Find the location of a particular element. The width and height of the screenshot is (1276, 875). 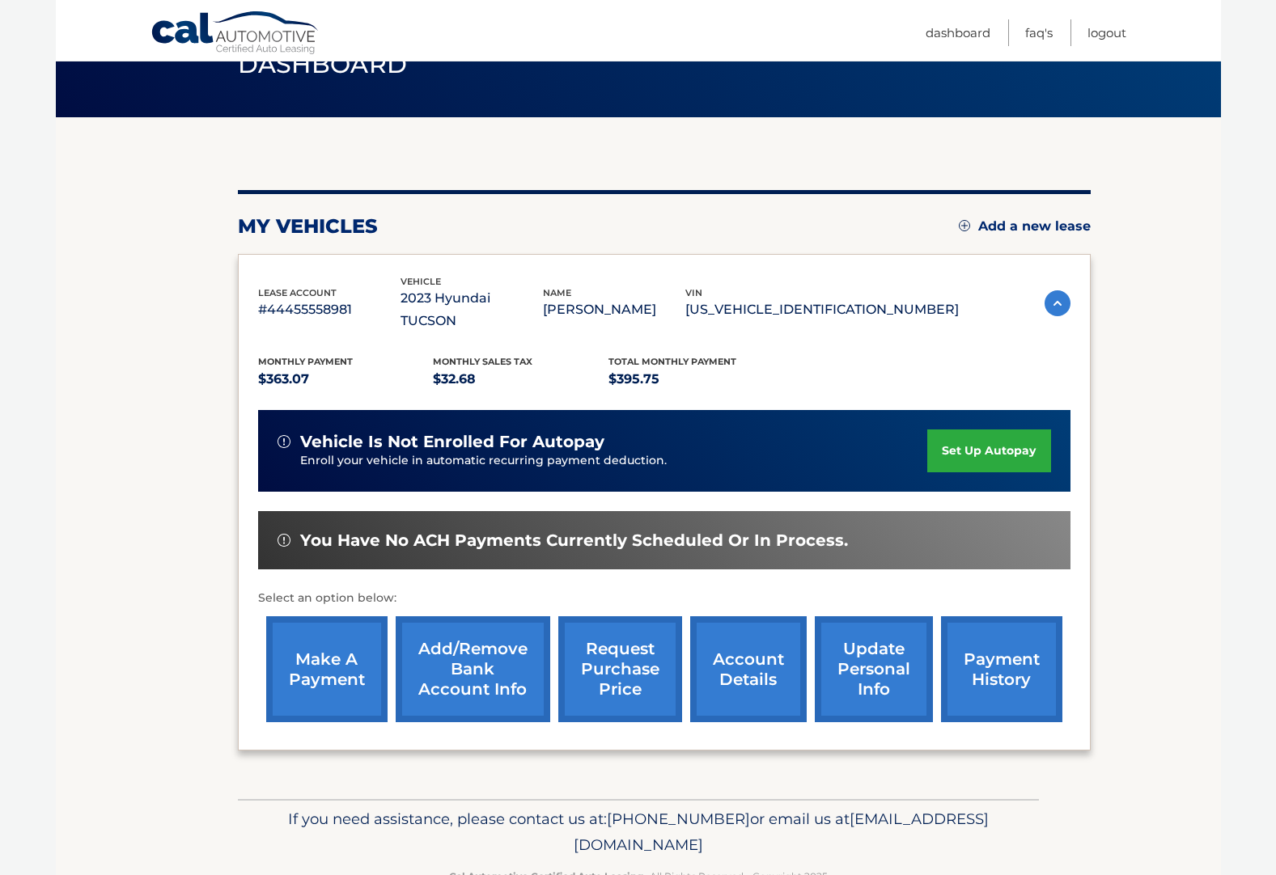

a: set up autopay is located at coordinates (989, 451).